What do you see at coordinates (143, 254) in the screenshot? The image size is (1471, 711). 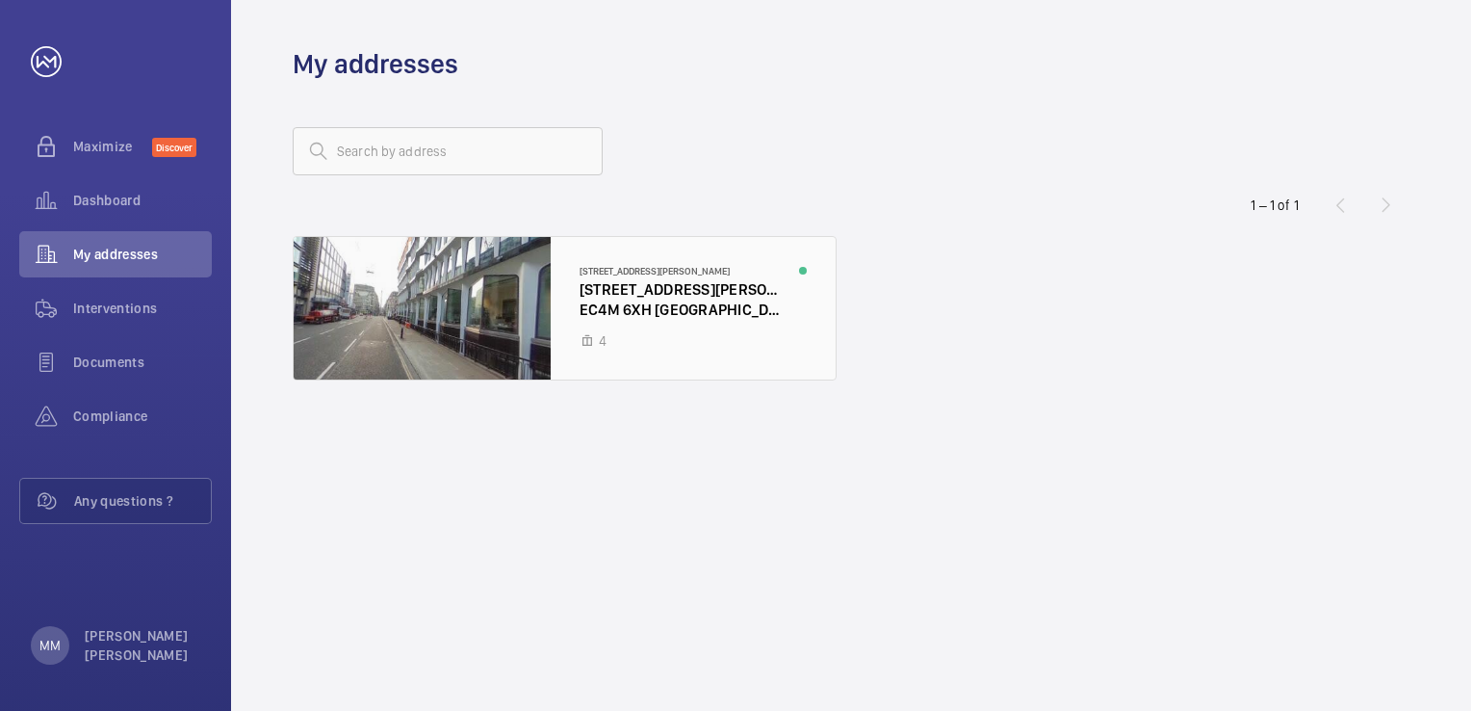 I see `span: My addresses` at bounding box center [143, 254].